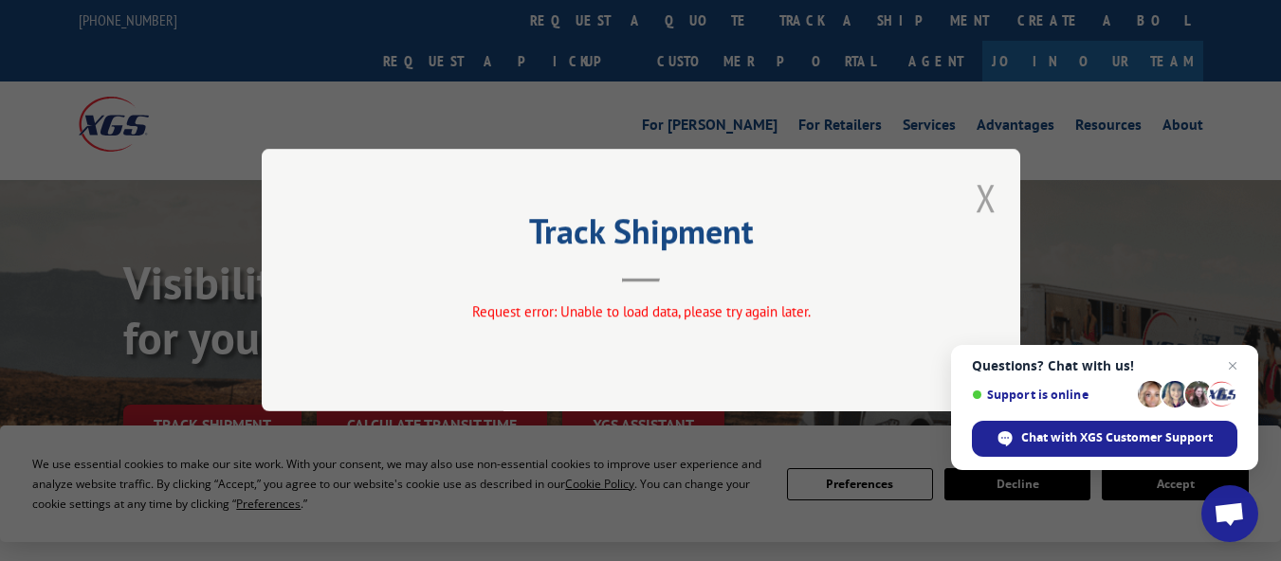 Image resolution: width=1281 pixels, height=561 pixels. What do you see at coordinates (986, 197) in the screenshot?
I see `button: Close modal` at bounding box center [986, 197].